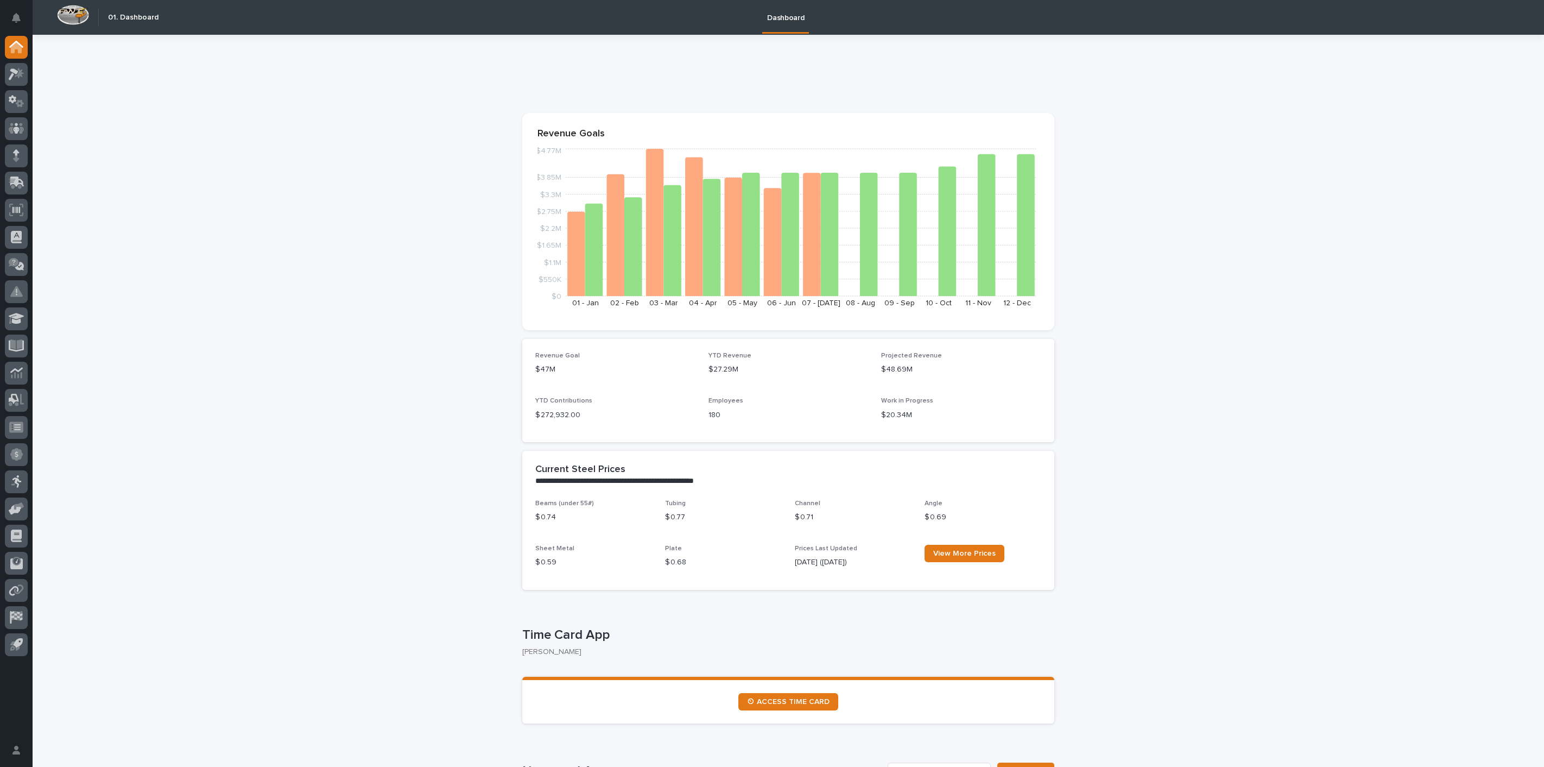 This screenshot has width=1544, height=767. What do you see at coordinates (788, 702) in the screenshot?
I see `span: ⏲ ACCESS TIME CARD` at bounding box center [788, 702].